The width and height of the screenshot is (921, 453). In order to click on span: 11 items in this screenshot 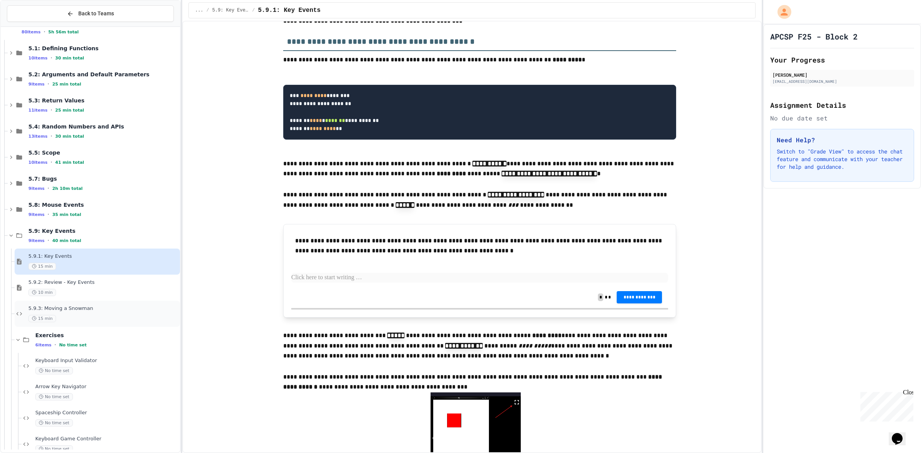, I will do `click(38, 110)`.